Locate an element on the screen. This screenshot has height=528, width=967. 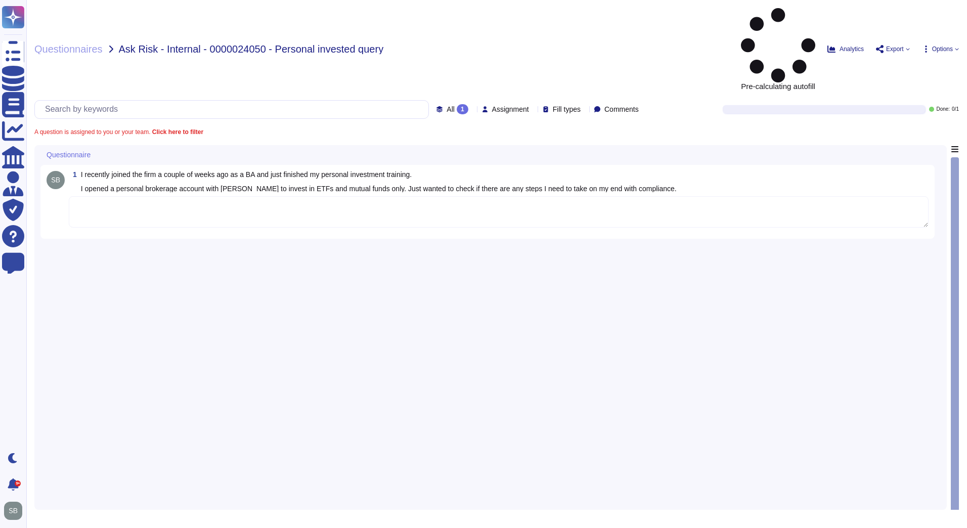
span: 1 is located at coordinates (73, 174).